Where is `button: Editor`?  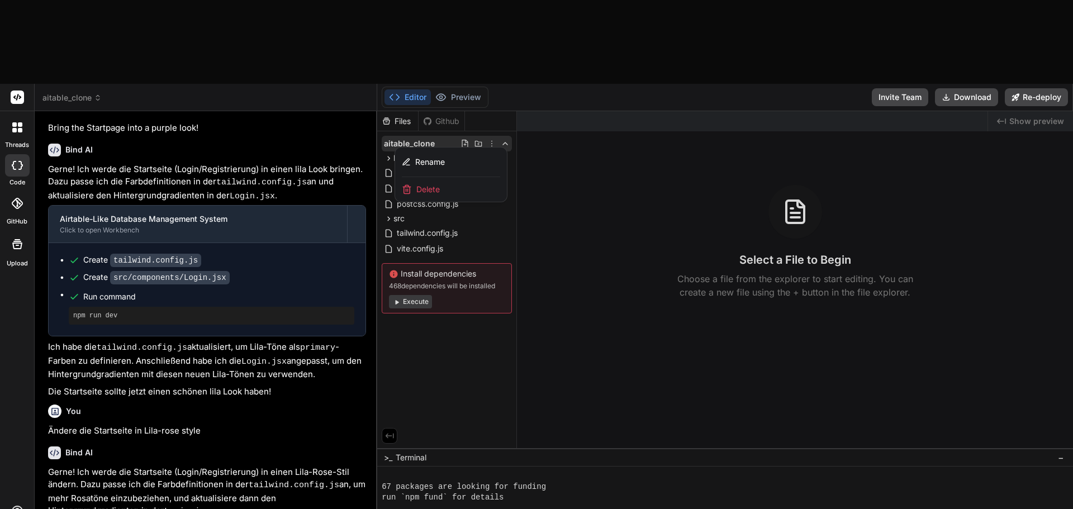
button: Editor is located at coordinates (408, 97).